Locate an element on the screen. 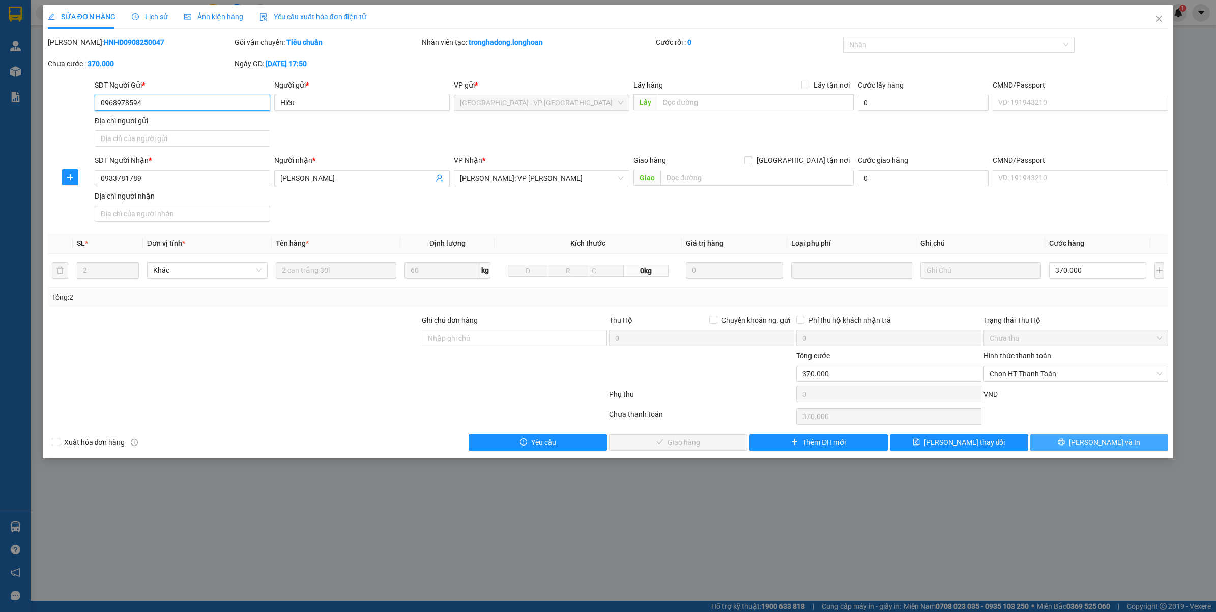  b: HNHD0908250047 is located at coordinates (134, 42).